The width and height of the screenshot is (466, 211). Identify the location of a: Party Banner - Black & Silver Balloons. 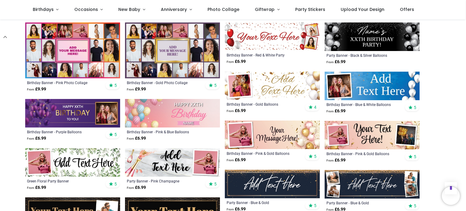
(363, 55).